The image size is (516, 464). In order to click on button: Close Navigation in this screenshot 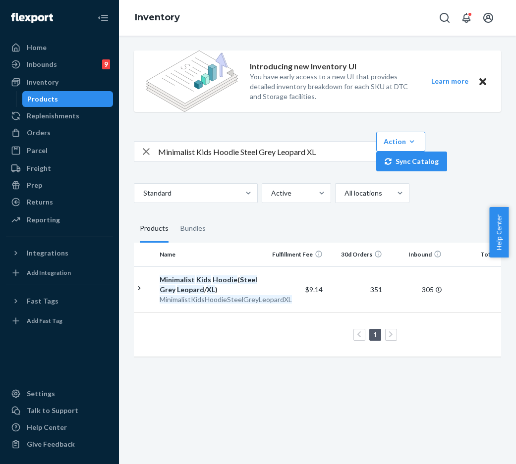, I will do `click(103, 18)`.